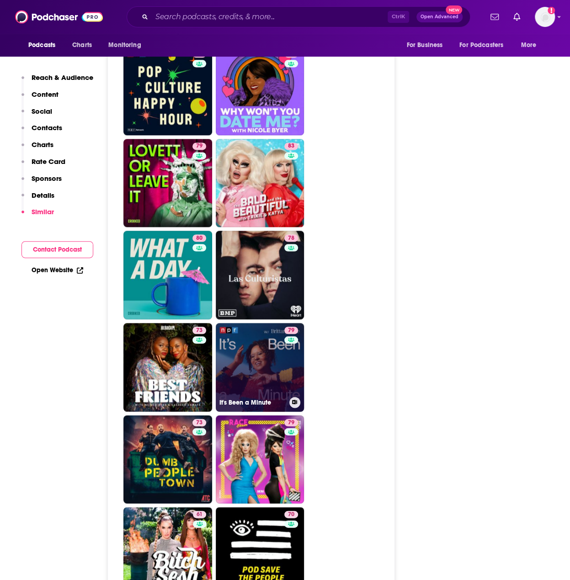 This screenshot has height=580, width=570. What do you see at coordinates (37, 148) in the screenshot?
I see `button: Charts` at bounding box center [37, 148].